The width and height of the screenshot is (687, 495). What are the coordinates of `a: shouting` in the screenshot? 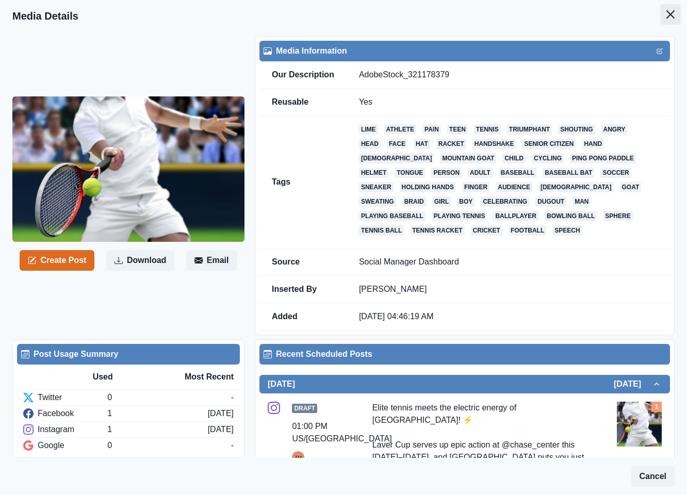 It's located at (576, 130).